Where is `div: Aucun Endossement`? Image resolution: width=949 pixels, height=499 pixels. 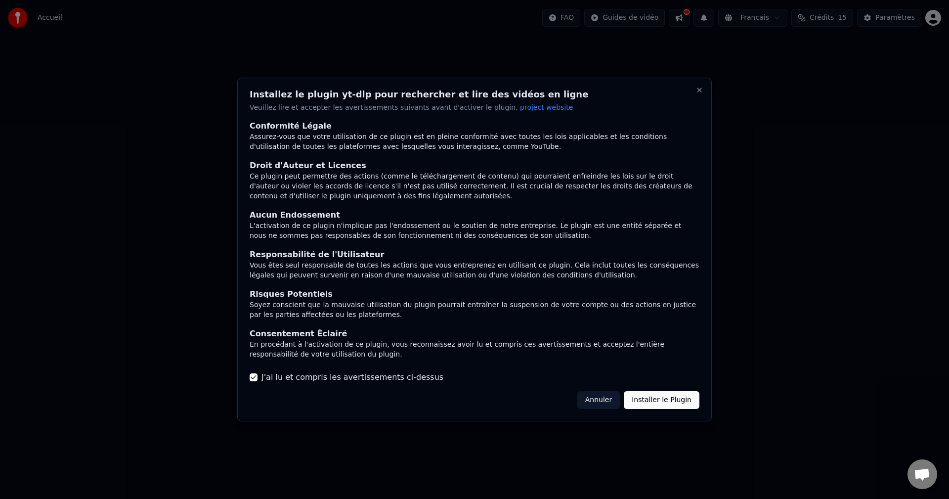 div: Aucun Endossement is located at coordinates (474, 215).